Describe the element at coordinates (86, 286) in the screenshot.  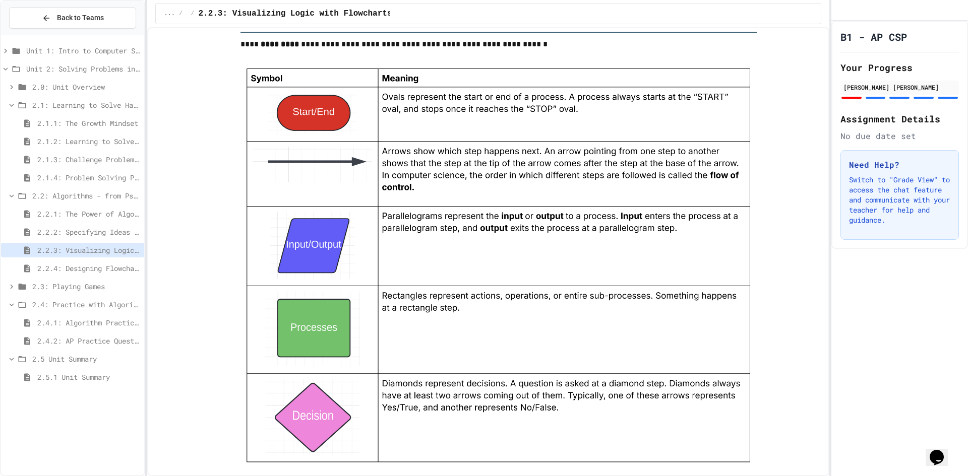
I see `span: 2.3: Playing Games` at that location.